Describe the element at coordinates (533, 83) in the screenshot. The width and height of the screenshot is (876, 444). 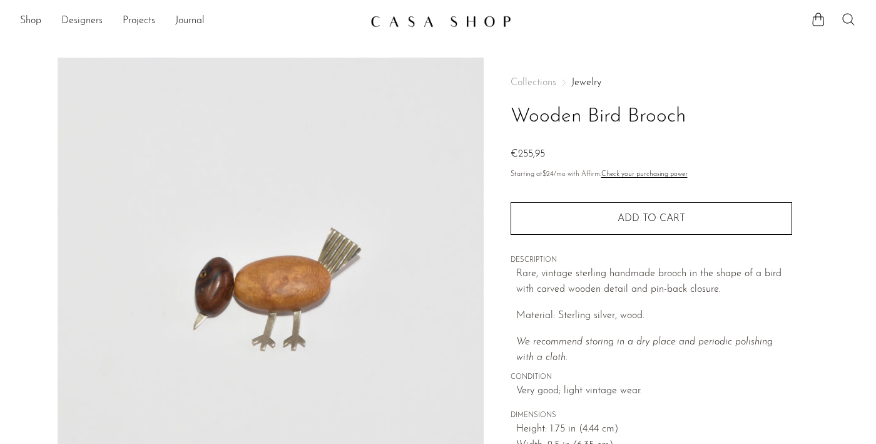
I see `span: Collections` at that location.